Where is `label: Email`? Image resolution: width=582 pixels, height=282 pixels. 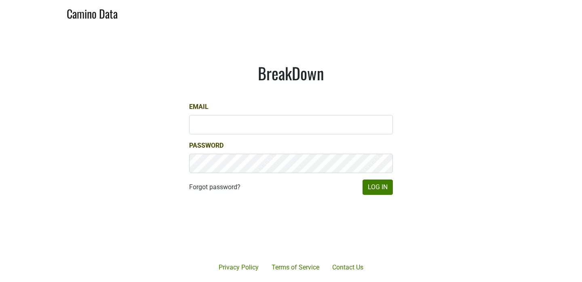 label: Email is located at coordinates (199, 107).